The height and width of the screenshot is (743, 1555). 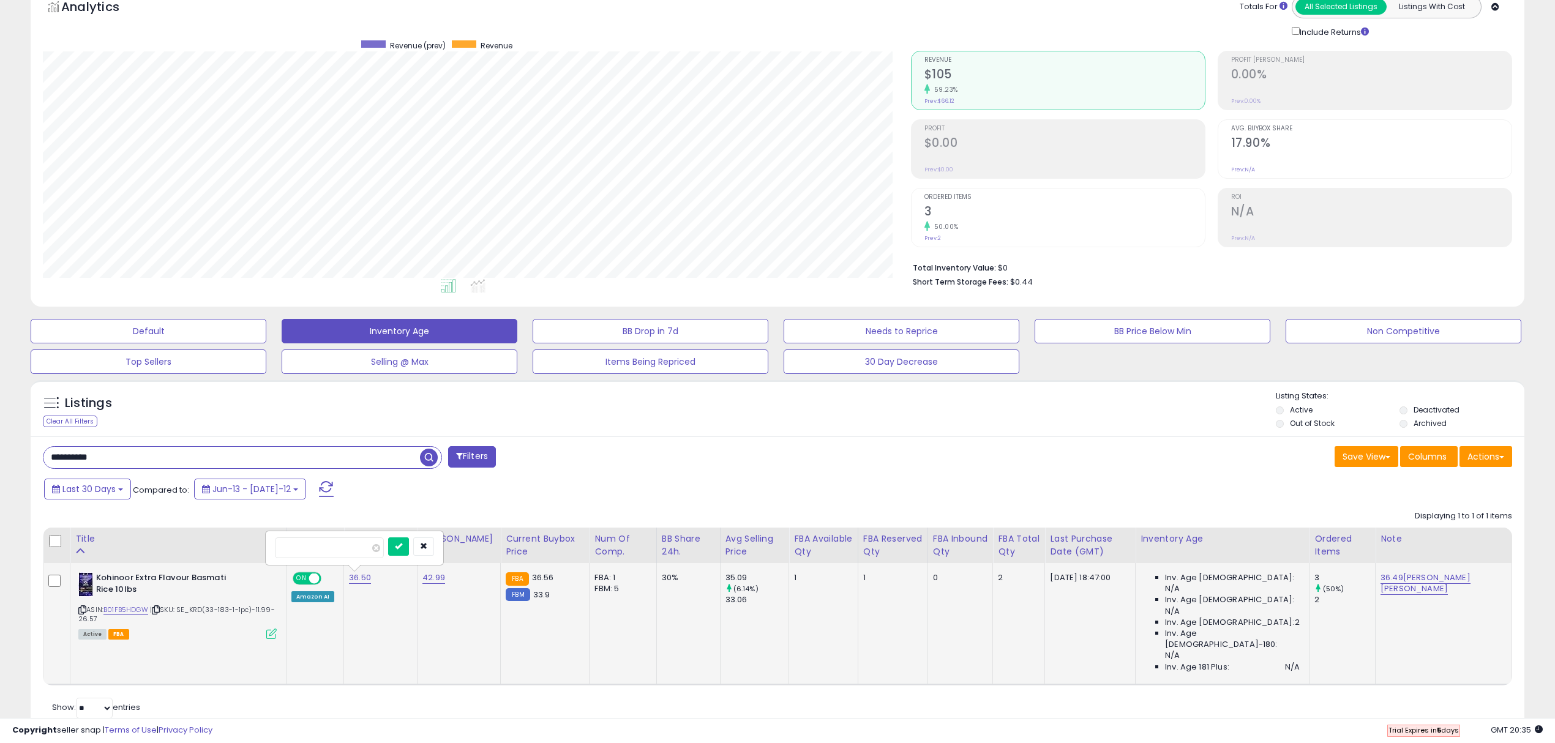 I want to click on button: Non Competitive, so click(x=1403, y=331).